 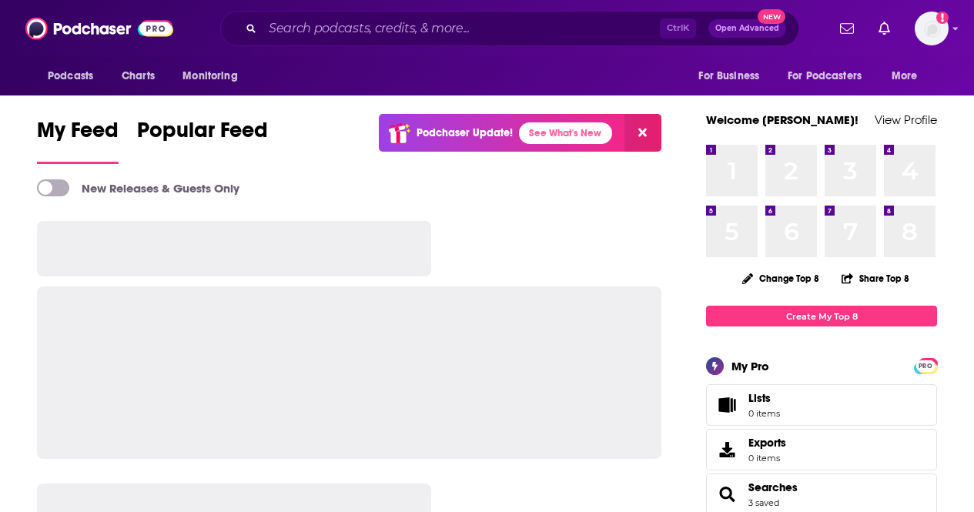 I want to click on button: Change Top 8, so click(x=781, y=278).